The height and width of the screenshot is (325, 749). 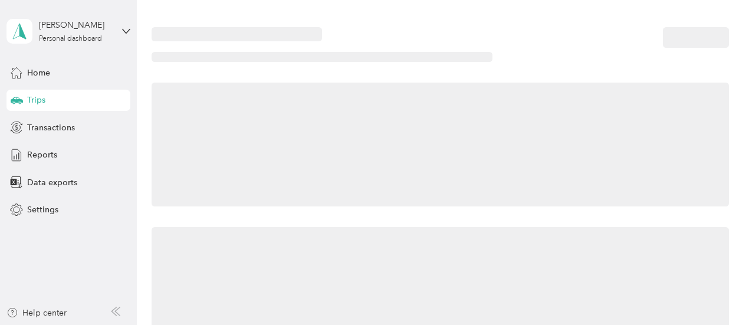 What do you see at coordinates (70, 39) in the screenshot?
I see `div: Personal dashboard` at bounding box center [70, 39].